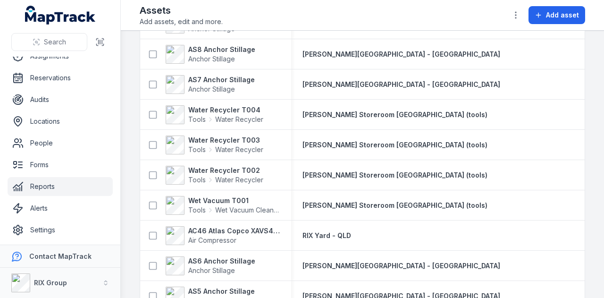  Describe the element at coordinates (213, 240) in the screenshot. I see `span: Air Compressor` at that location.